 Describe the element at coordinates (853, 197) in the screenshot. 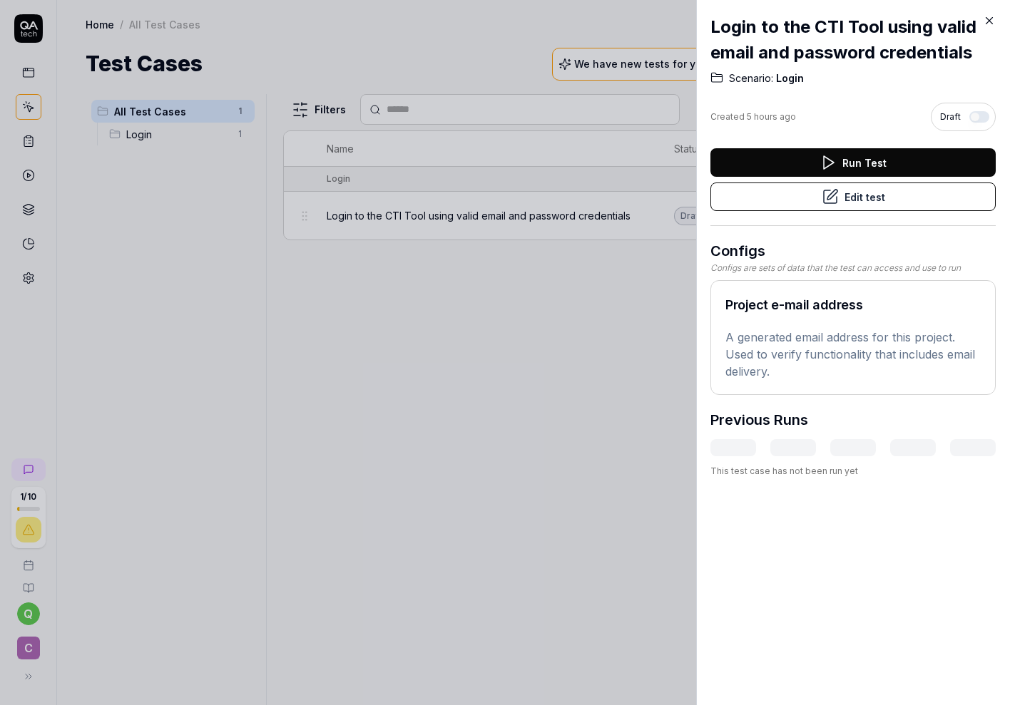

I see `button: Edit test` at that location.